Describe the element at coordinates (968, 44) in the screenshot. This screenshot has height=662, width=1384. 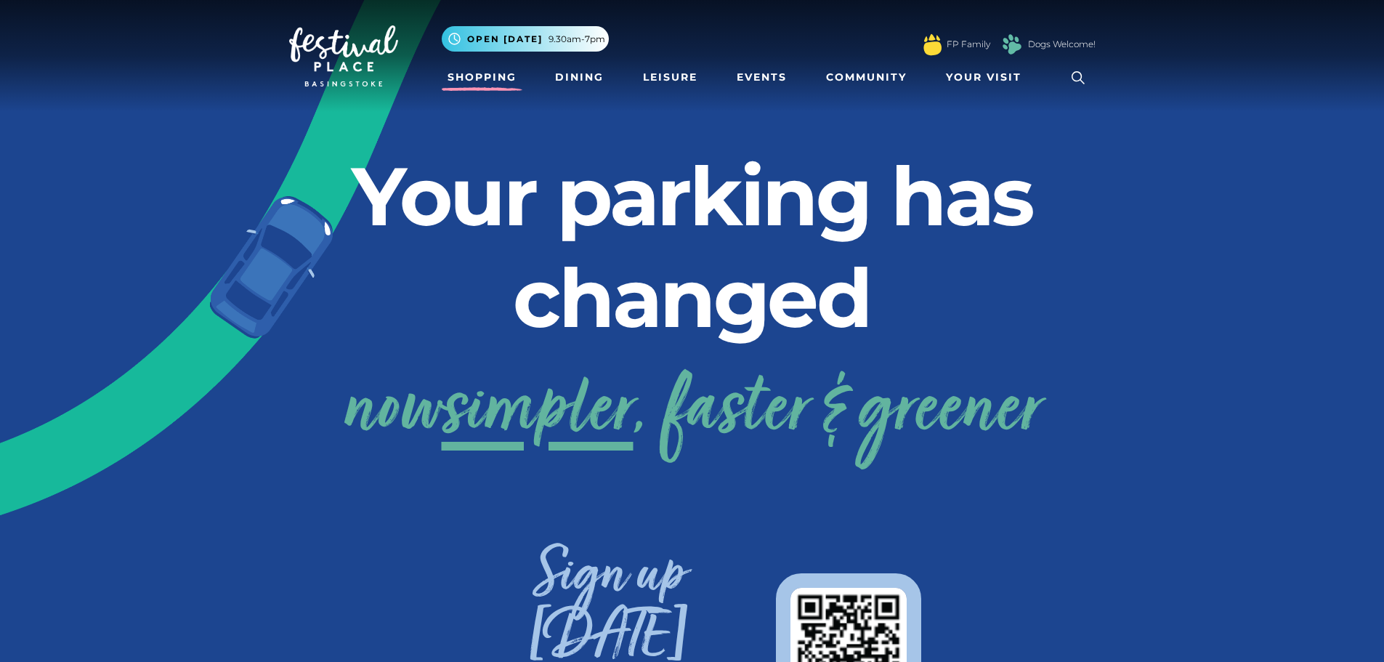
I see `a: FP Family` at that location.